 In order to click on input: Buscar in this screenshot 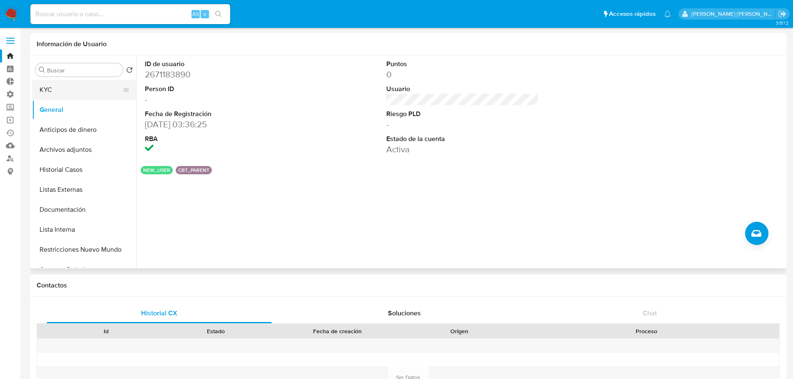, I will do `click(83, 70)`.